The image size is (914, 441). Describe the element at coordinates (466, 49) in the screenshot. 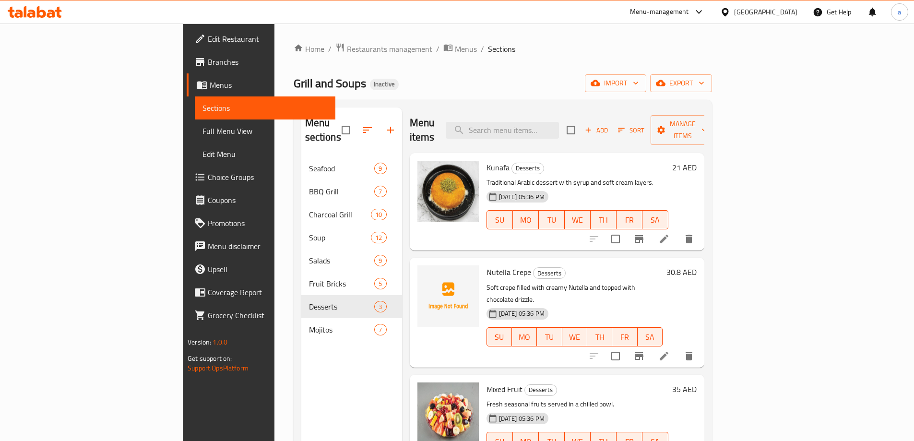

I see `span: Menus` at that location.